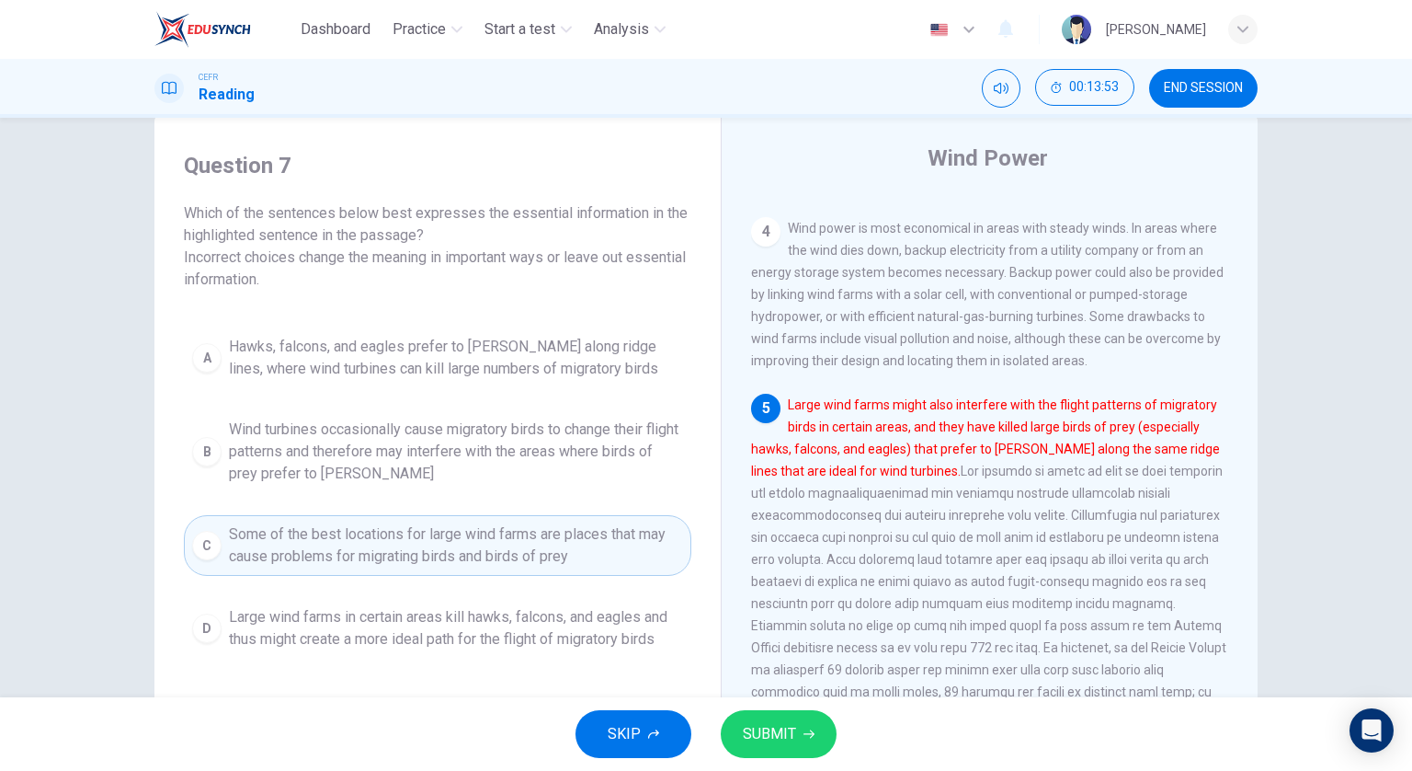  What do you see at coordinates (634, 734) in the screenshot?
I see `button: SKIP` at bounding box center [634, 734].